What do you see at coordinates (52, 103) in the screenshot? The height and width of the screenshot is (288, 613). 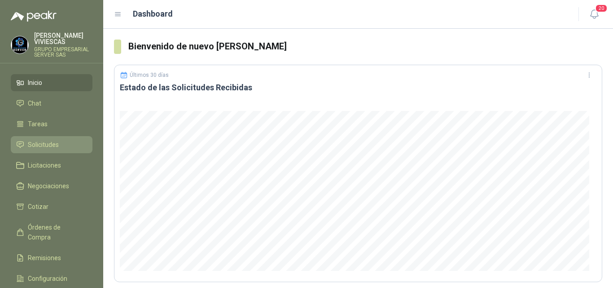 I see `a: Chat` at bounding box center [52, 103].